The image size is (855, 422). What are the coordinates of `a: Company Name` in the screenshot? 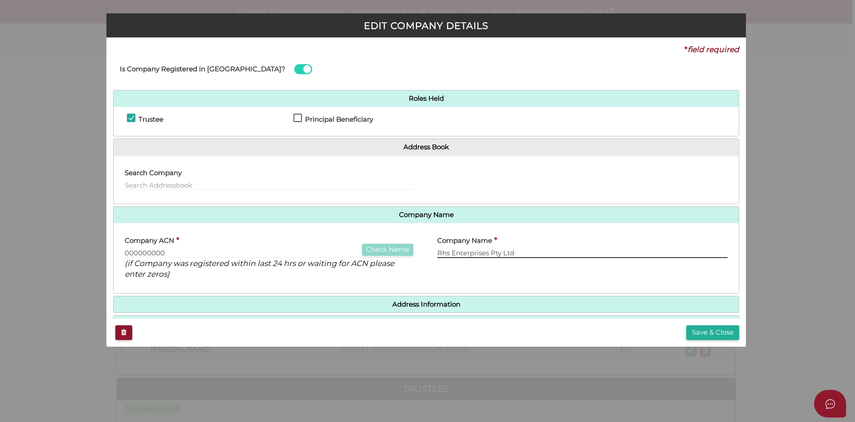 It's located at (426, 215).